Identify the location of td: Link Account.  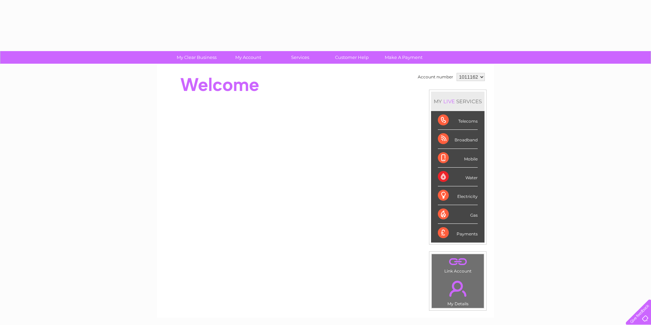
(458, 264).